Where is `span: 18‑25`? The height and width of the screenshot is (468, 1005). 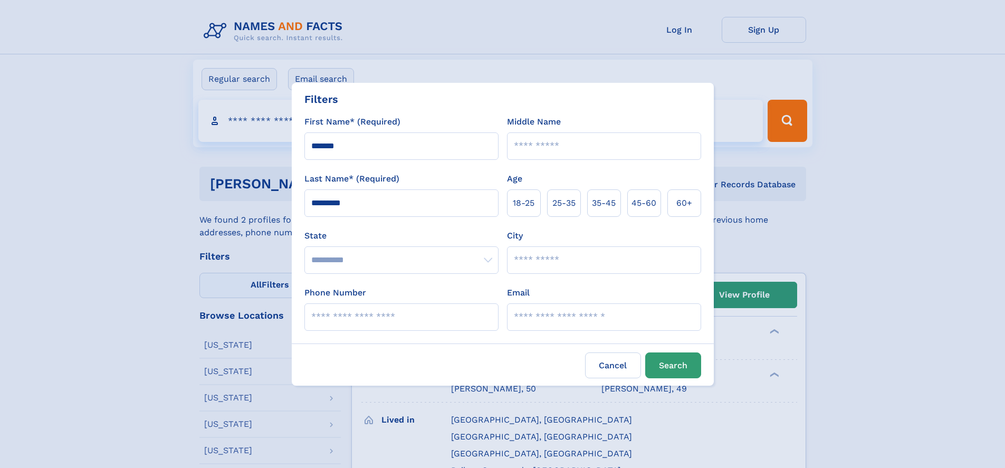 span: 18‑25 is located at coordinates (524, 203).